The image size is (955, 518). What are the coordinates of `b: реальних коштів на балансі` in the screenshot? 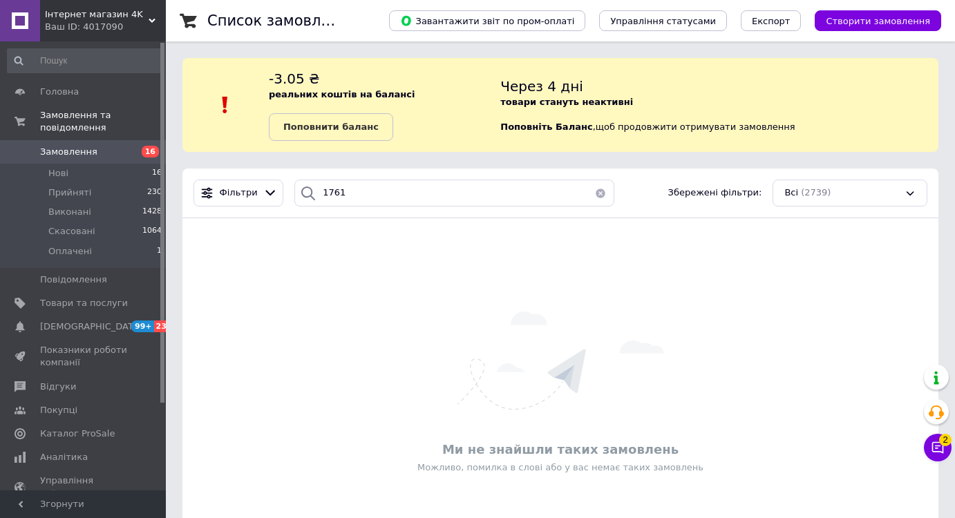 It's located at (342, 94).